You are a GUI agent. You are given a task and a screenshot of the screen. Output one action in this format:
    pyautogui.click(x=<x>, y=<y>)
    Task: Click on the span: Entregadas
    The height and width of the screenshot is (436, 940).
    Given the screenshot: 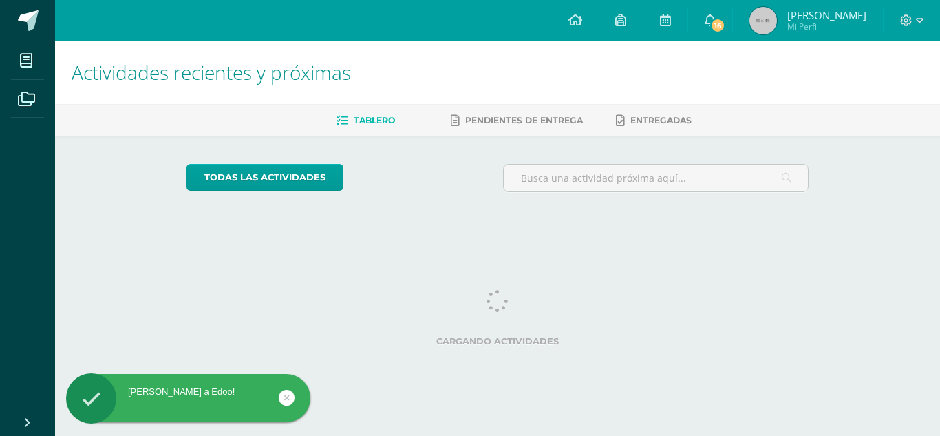 What is the action you would take?
    pyautogui.click(x=661, y=120)
    